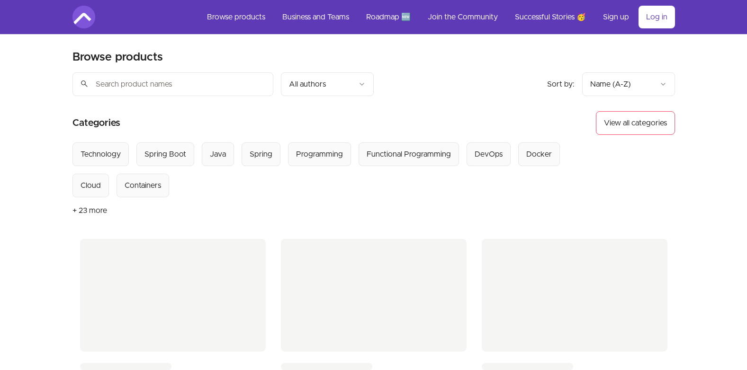 The image size is (747, 370). Describe the element at coordinates (261, 154) in the screenshot. I see `div: Spring` at that location.